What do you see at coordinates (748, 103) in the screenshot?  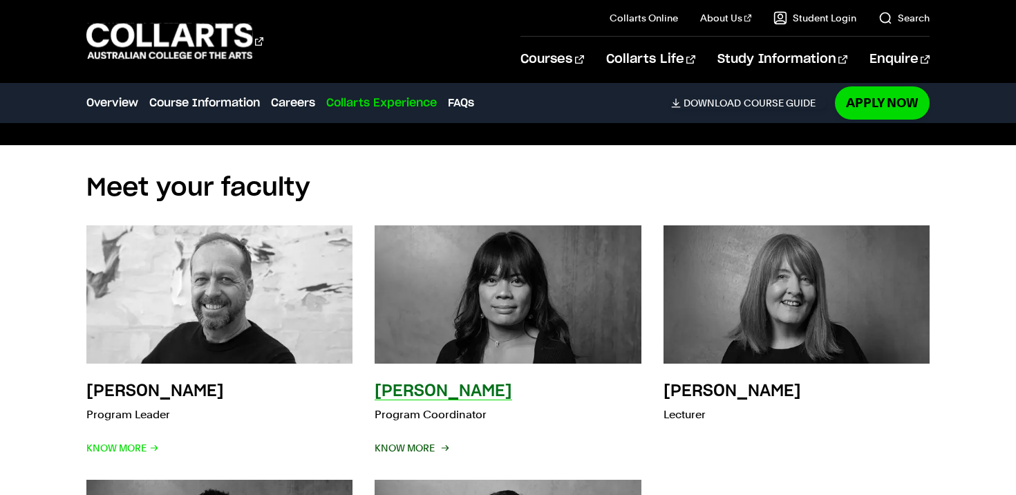 I see `a: DownloadCourse Guide` at bounding box center [748, 103].